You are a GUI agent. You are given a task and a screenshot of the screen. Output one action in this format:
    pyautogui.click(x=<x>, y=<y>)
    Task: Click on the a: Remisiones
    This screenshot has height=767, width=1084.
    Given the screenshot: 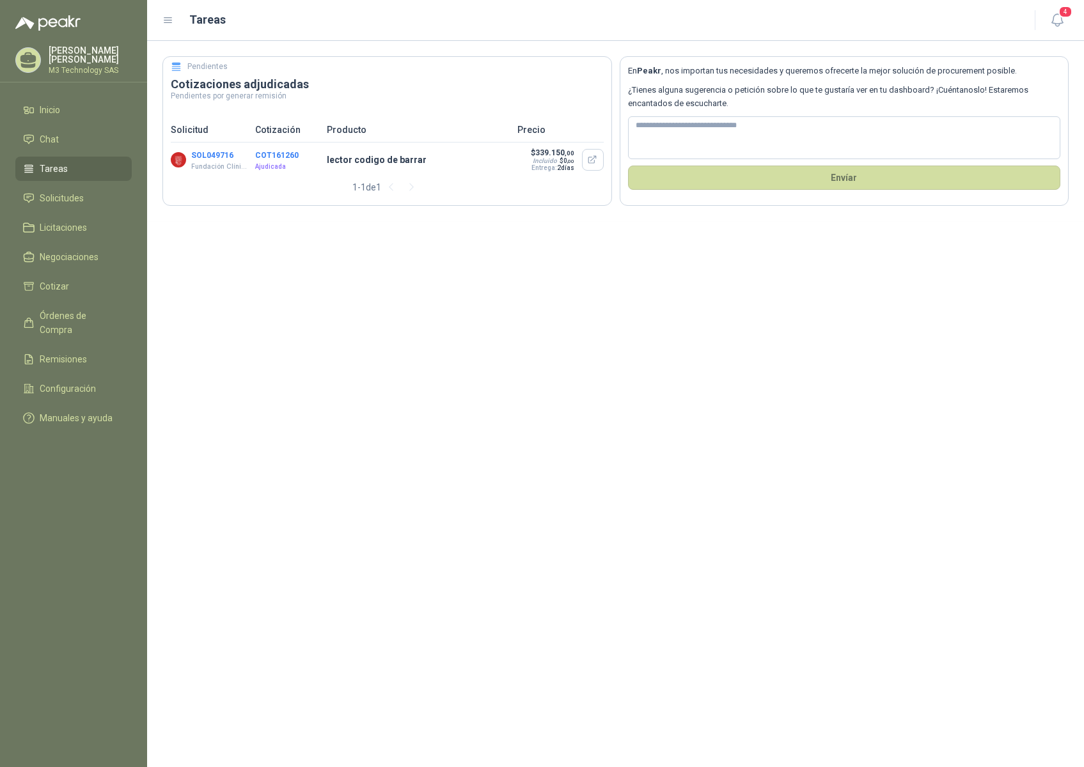 What is the action you would take?
    pyautogui.click(x=74, y=359)
    